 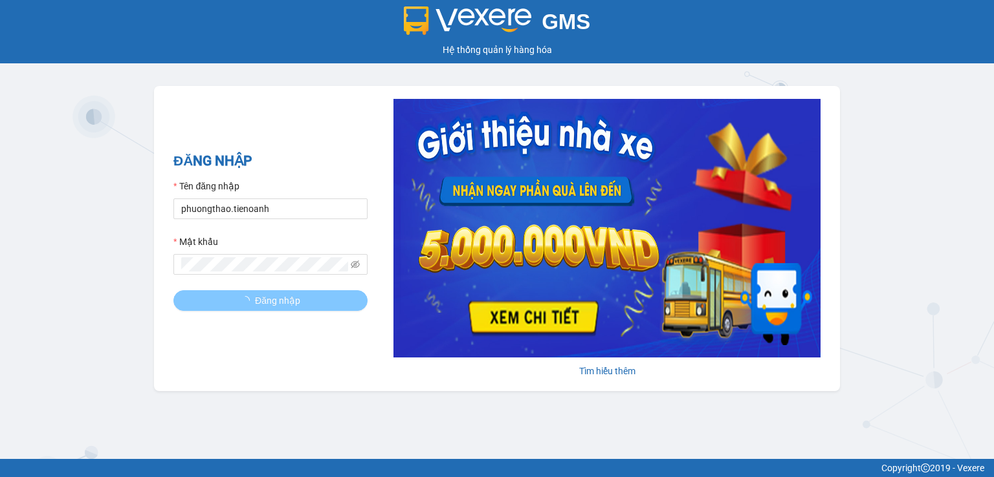 What do you see at coordinates (565, 21) in the screenshot?
I see `span: GMS` at bounding box center [565, 21].